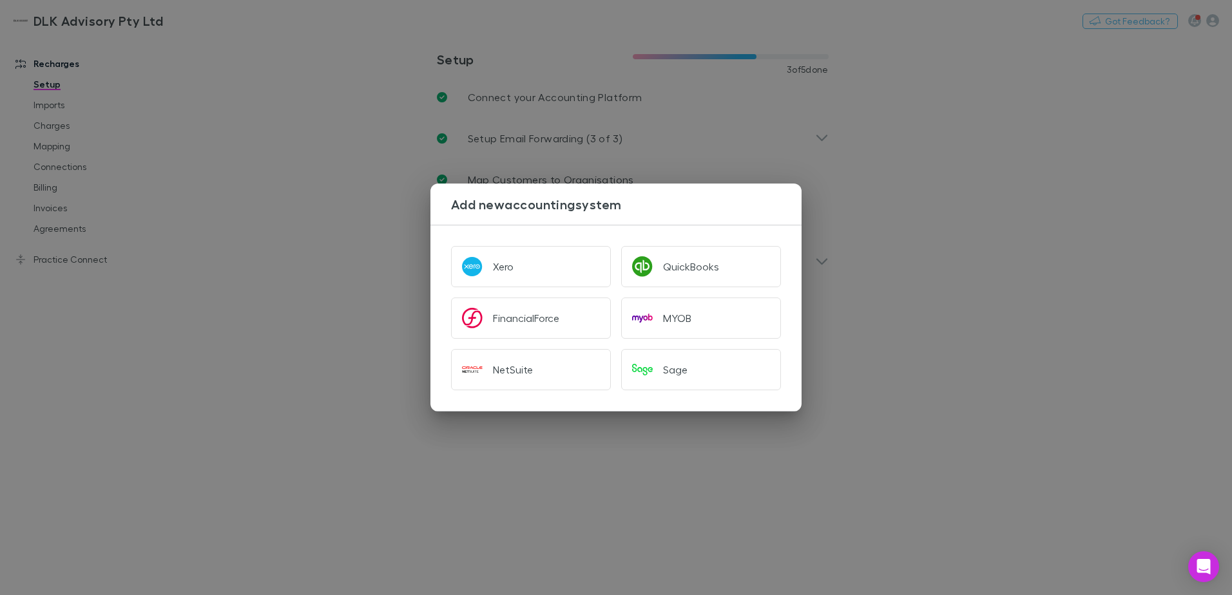 Image resolution: width=1232 pixels, height=595 pixels. What do you see at coordinates (701, 370) in the screenshot?
I see `button: Sage` at bounding box center [701, 370].